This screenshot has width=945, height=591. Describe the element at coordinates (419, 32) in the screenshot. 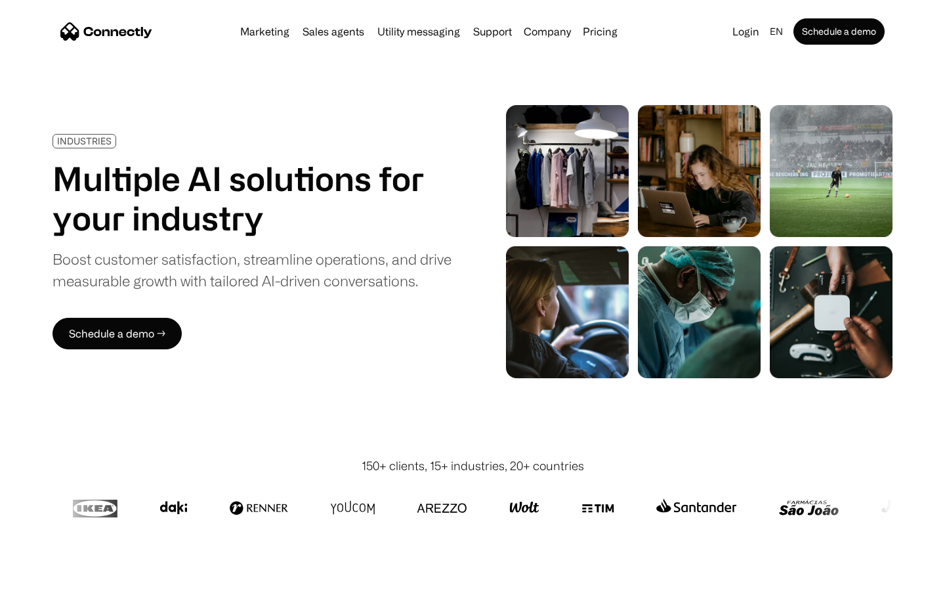

I see `a: Utility messaging` at that location.